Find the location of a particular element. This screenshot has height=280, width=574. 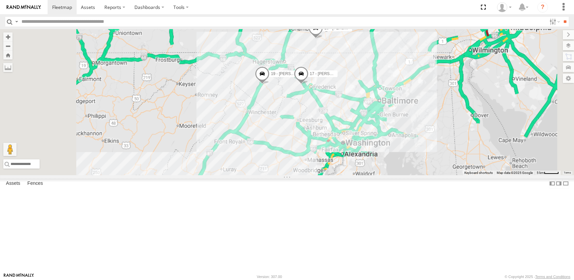

label: Search Filter Options is located at coordinates (554, 21).